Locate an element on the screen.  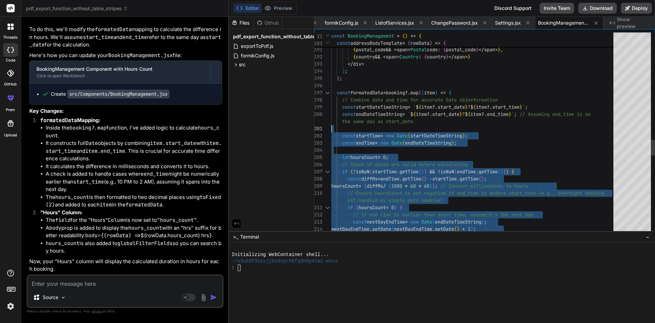
div: 197 is located at coordinates (318, 92).